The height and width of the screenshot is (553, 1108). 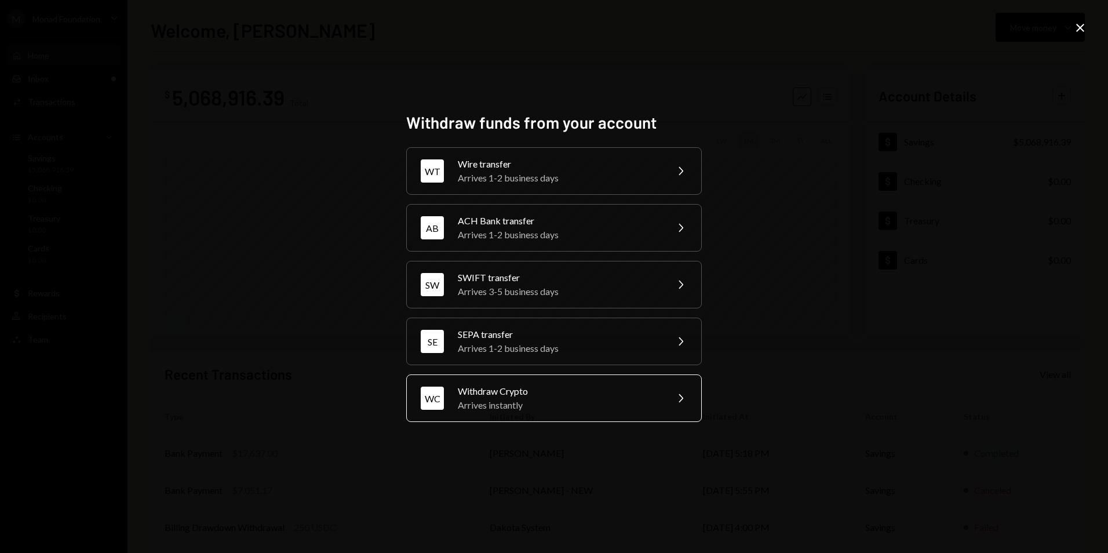 I want to click on button: SESEPA transferArrives 1-2 business days, so click(x=554, y=341).